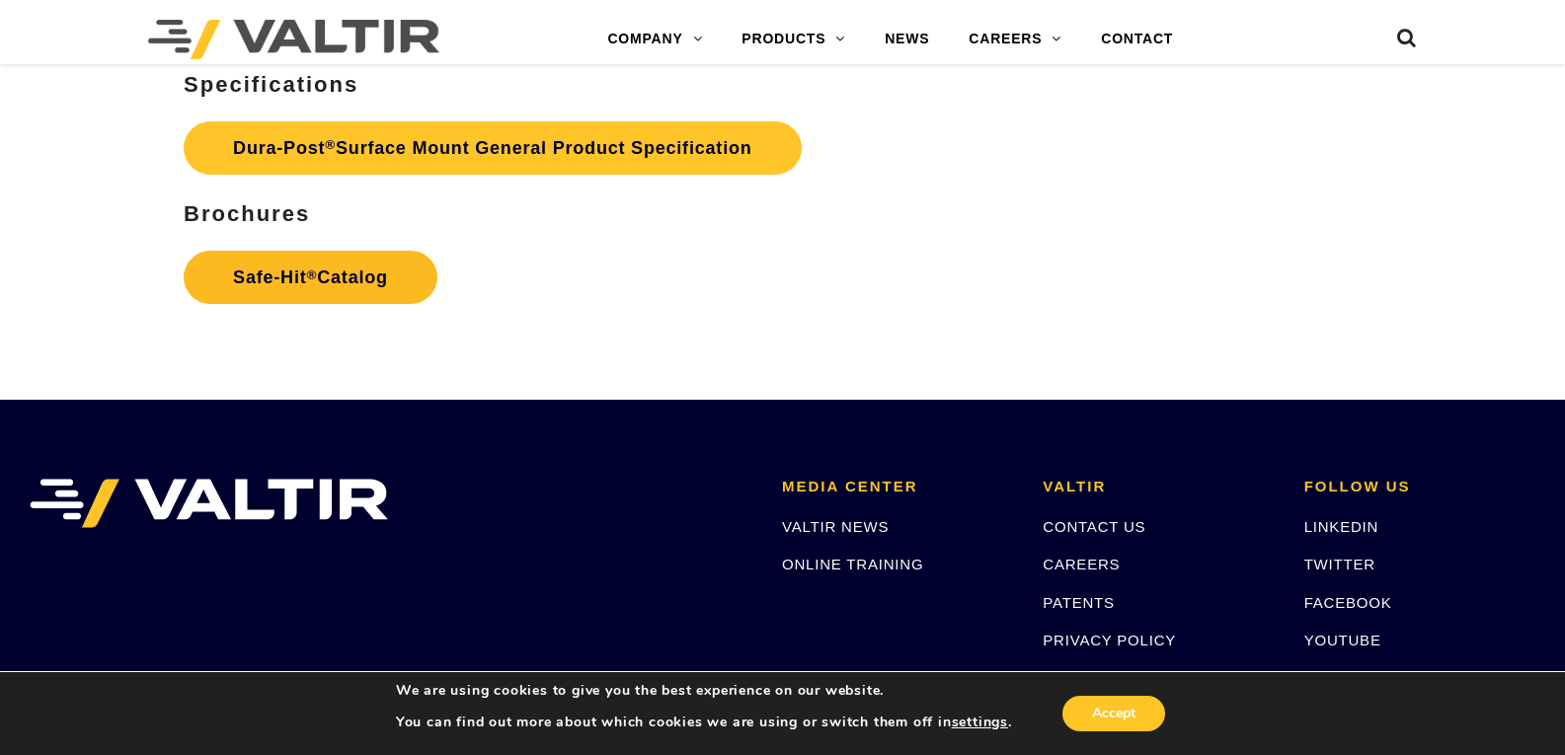 The image size is (1565, 755). What do you see at coordinates (492, 148) in the screenshot?
I see `a: Dura-Post®Surface Mount General Product Specification` at bounding box center [492, 148].